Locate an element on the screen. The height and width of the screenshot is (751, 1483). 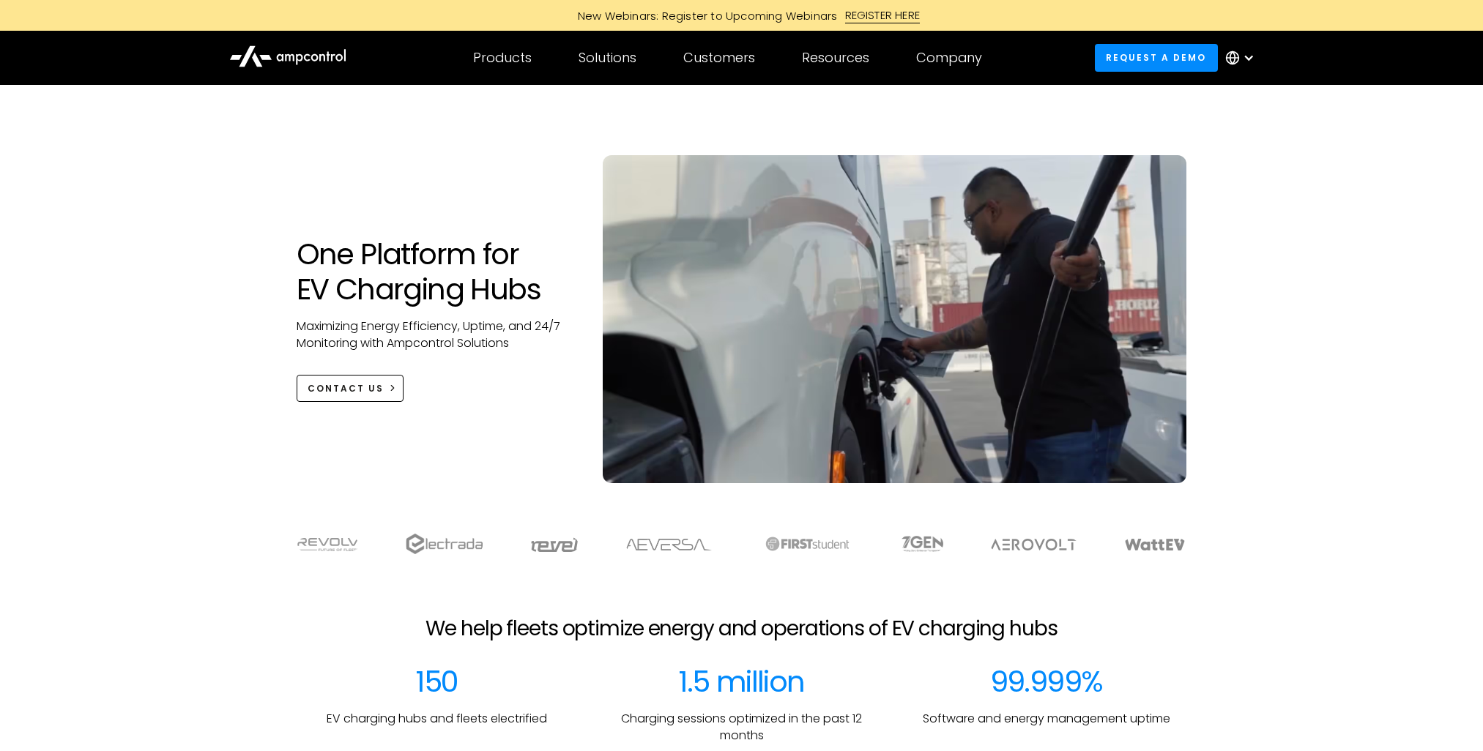
a: New Webinars: Register to Upcoming WebinarsREGISTER HERE is located at coordinates (742, 15).